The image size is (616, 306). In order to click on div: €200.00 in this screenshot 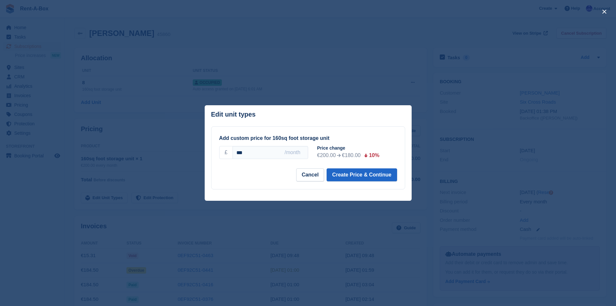, I will do `click(327, 155)`.